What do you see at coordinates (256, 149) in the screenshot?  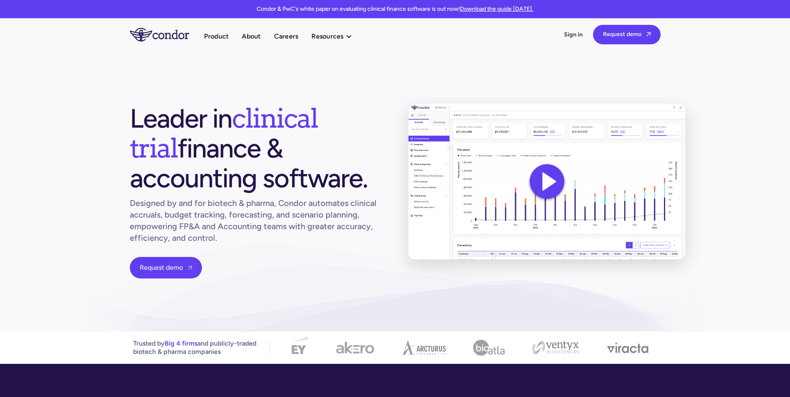 I see `h1: Leader in finance & accounting software.` at bounding box center [256, 149].